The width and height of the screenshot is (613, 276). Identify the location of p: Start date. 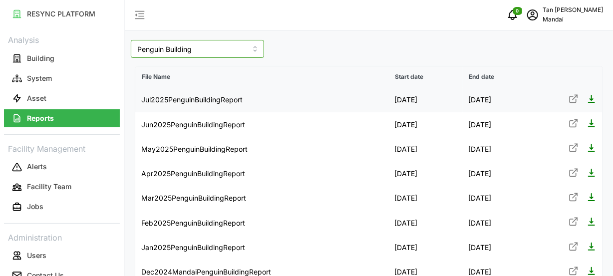
(425, 77).